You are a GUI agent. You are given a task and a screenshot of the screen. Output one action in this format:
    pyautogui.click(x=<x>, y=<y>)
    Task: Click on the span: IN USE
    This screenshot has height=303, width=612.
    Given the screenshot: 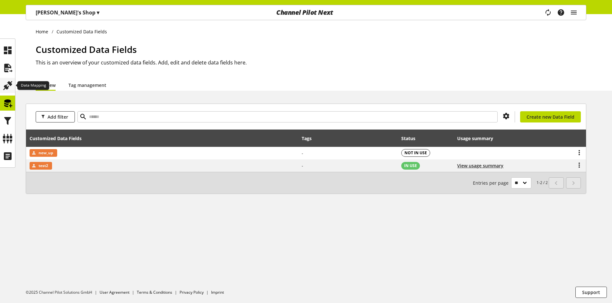 What is the action you would take?
    pyautogui.click(x=410, y=166)
    